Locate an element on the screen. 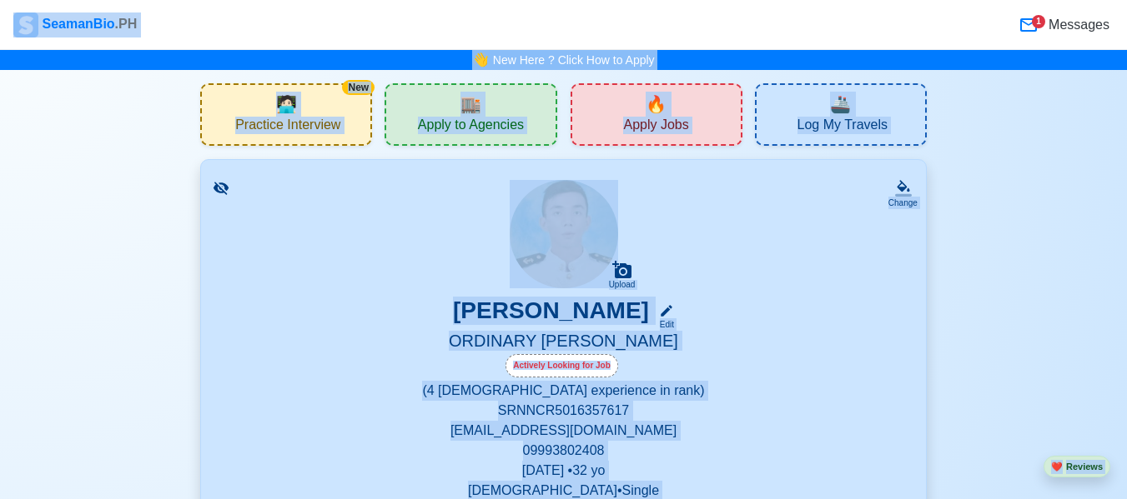 This screenshot has height=499, width=1127. div: Upload is located at coordinates (622, 285).